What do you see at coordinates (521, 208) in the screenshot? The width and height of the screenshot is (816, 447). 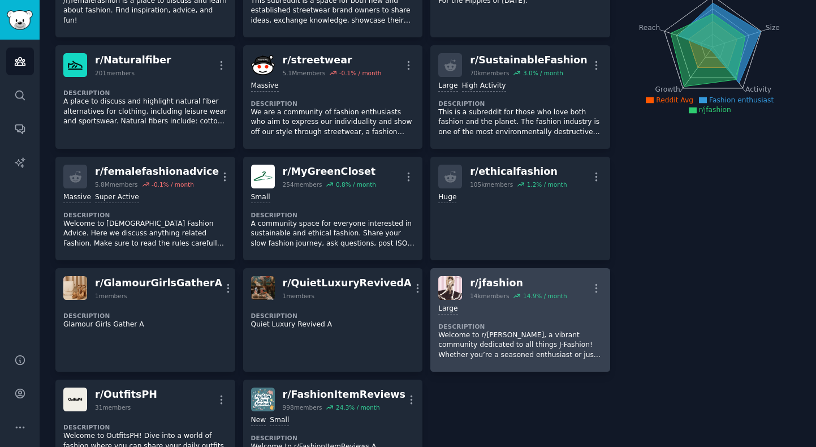 I see `a: r/ethicalfashion105kmembers1.2% / monthHuge` at bounding box center [521, 208].